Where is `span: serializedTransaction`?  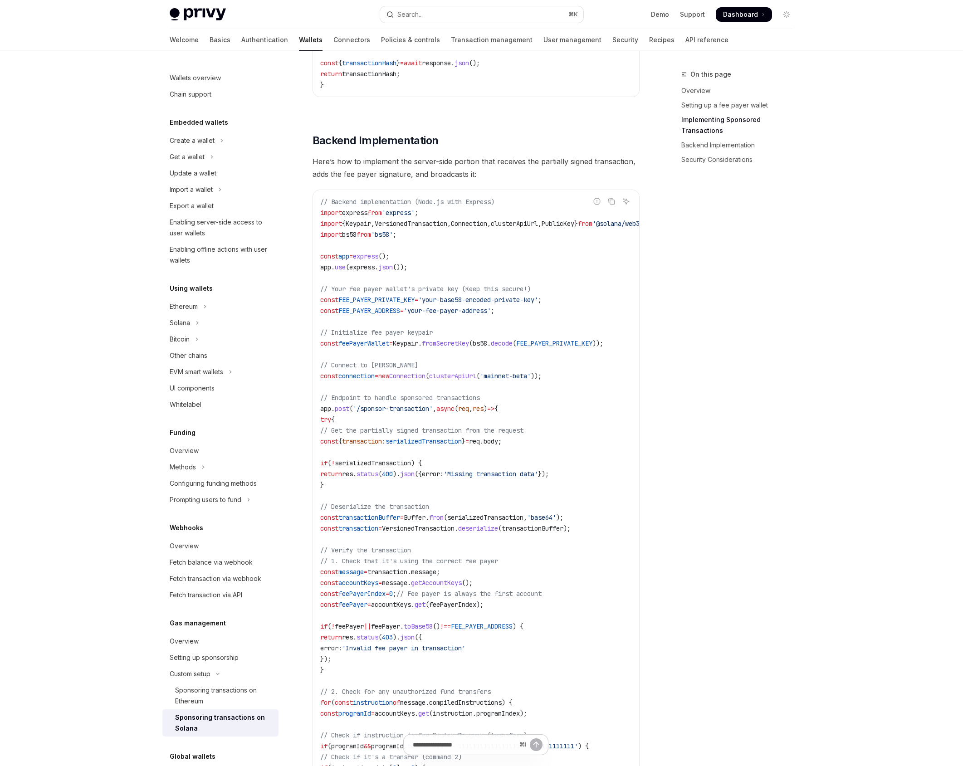
span: serializedTransaction is located at coordinates (485, 517).